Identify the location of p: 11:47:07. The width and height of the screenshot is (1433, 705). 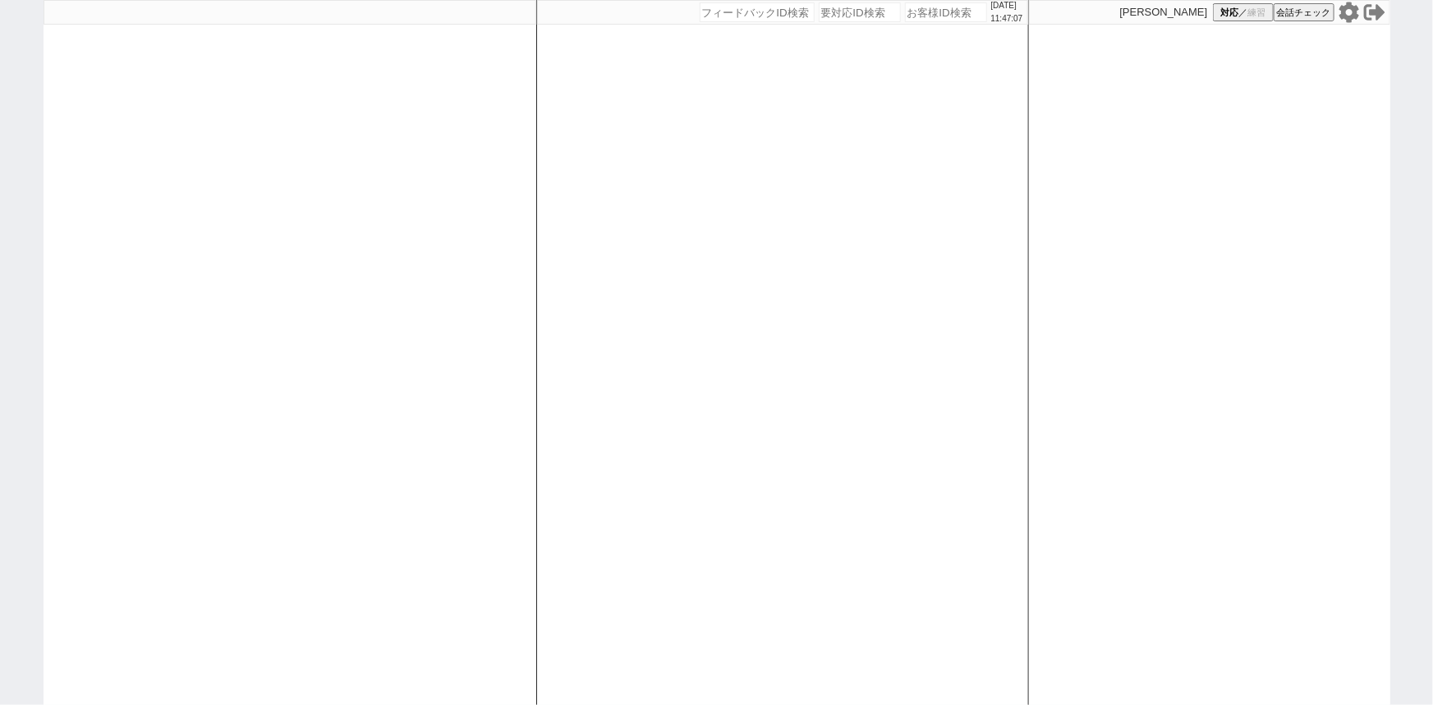
(1007, 19).